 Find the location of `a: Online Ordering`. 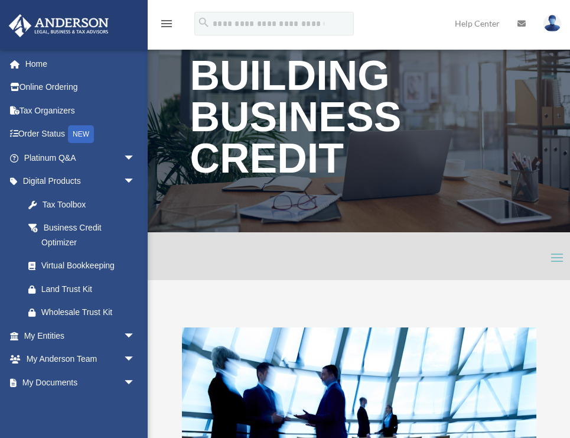

a: Online Ordering is located at coordinates (80, 87).